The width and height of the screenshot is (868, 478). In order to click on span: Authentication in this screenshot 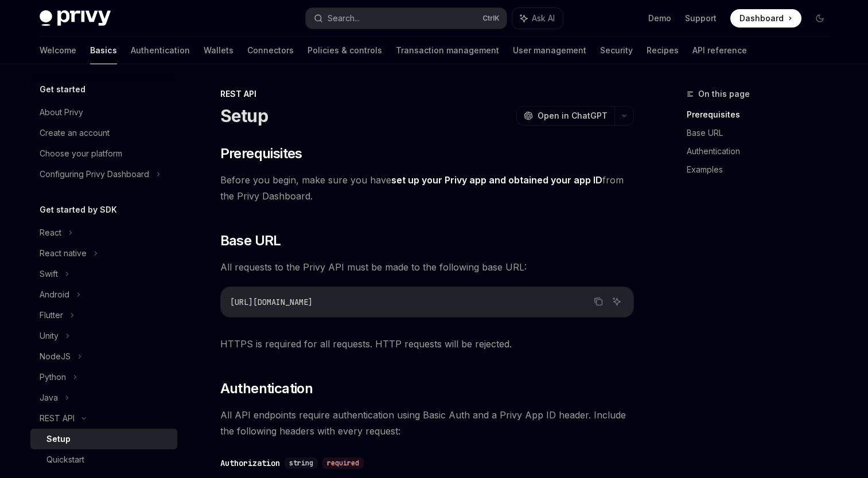, I will do `click(267, 389)`.